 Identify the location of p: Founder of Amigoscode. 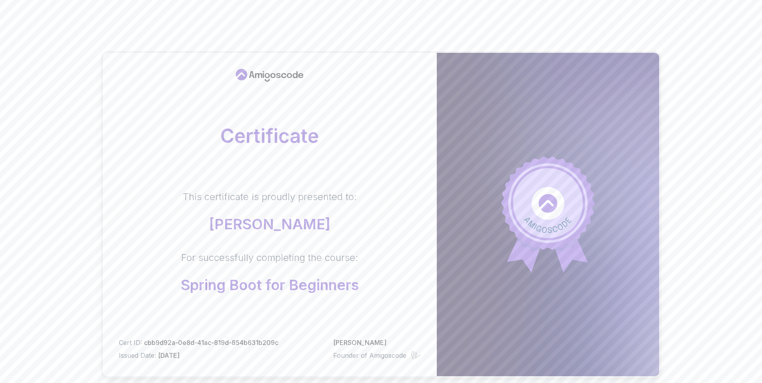
(370, 355).